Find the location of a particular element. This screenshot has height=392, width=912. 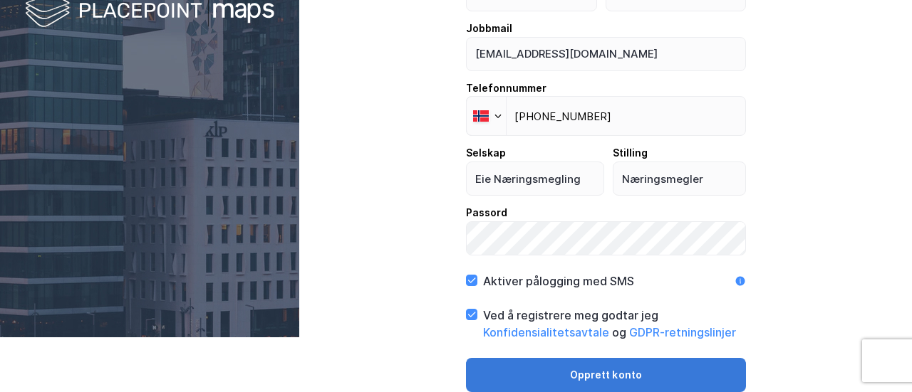

div: Ved å registrere meg godtar jeg og is located at coordinates (614, 324).